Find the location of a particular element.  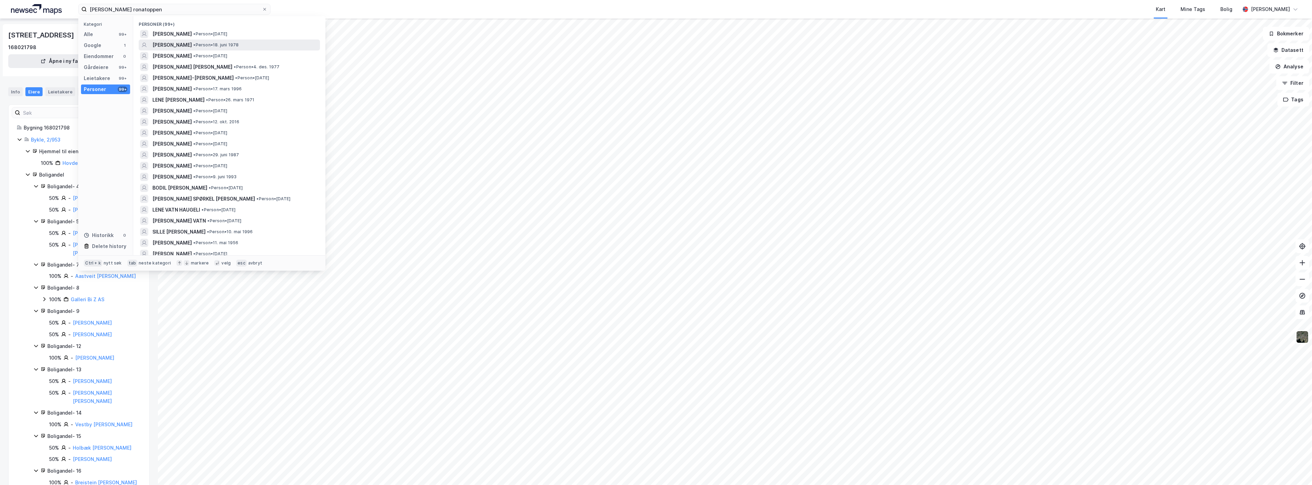

a: Galleri Bi Z AS is located at coordinates (88, 299).